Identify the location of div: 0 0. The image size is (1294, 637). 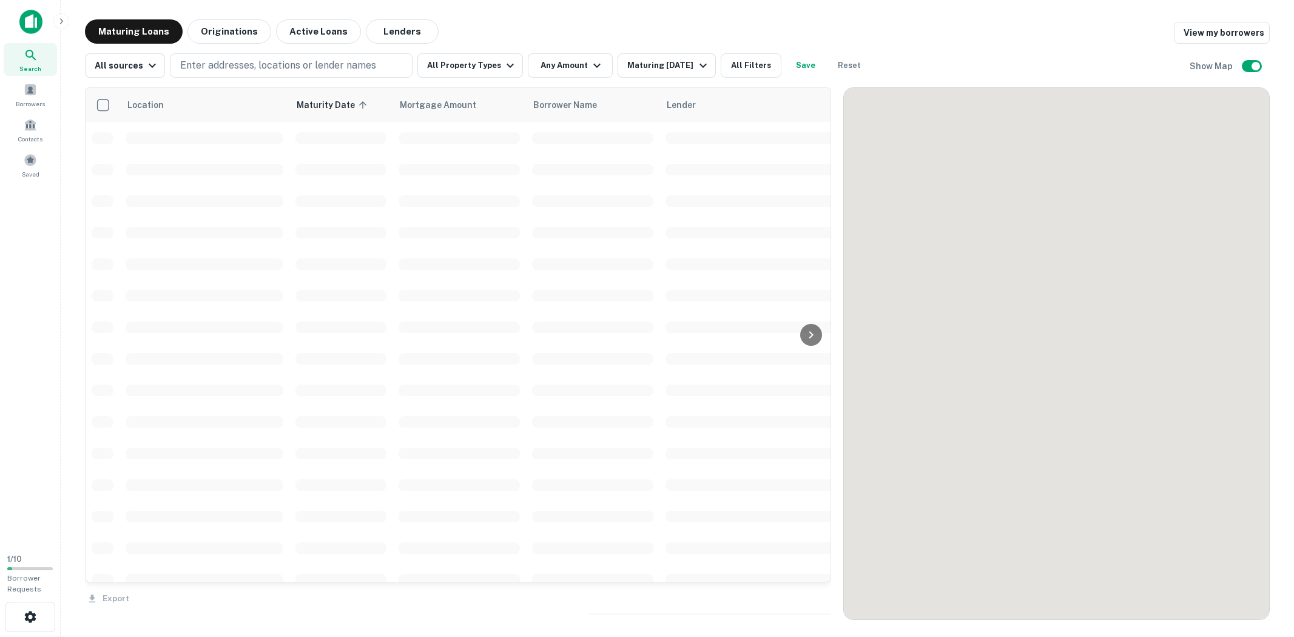
(1056, 354).